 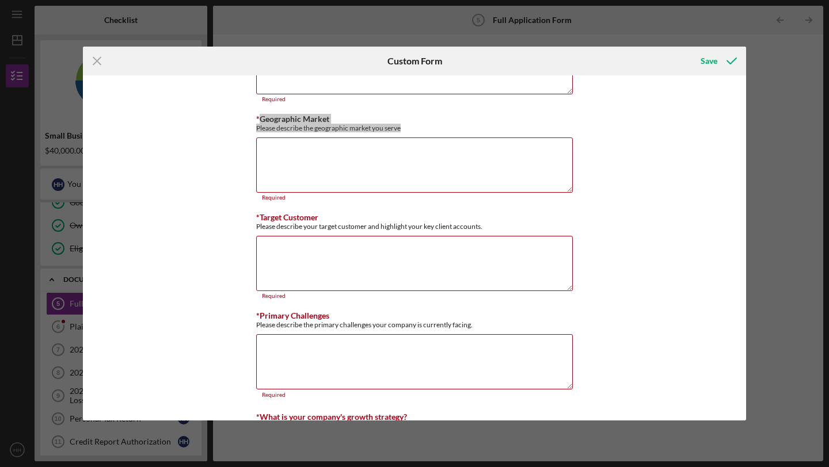 What do you see at coordinates (717, 61) in the screenshot?
I see `button: Save` at bounding box center [717, 61].